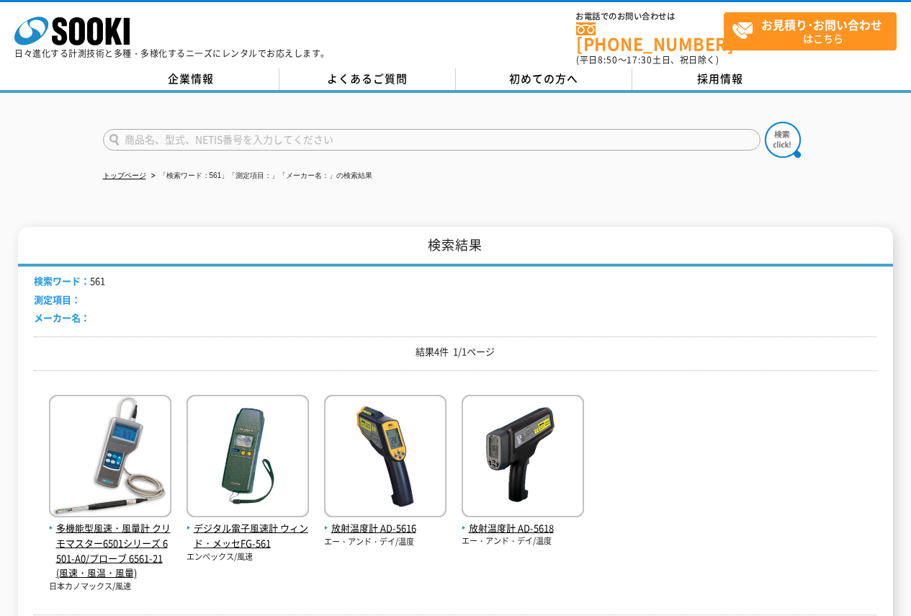  What do you see at coordinates (544, 79) in the screenshot?
I see `span: 初めての方へ` at bounding box center [544, 79].